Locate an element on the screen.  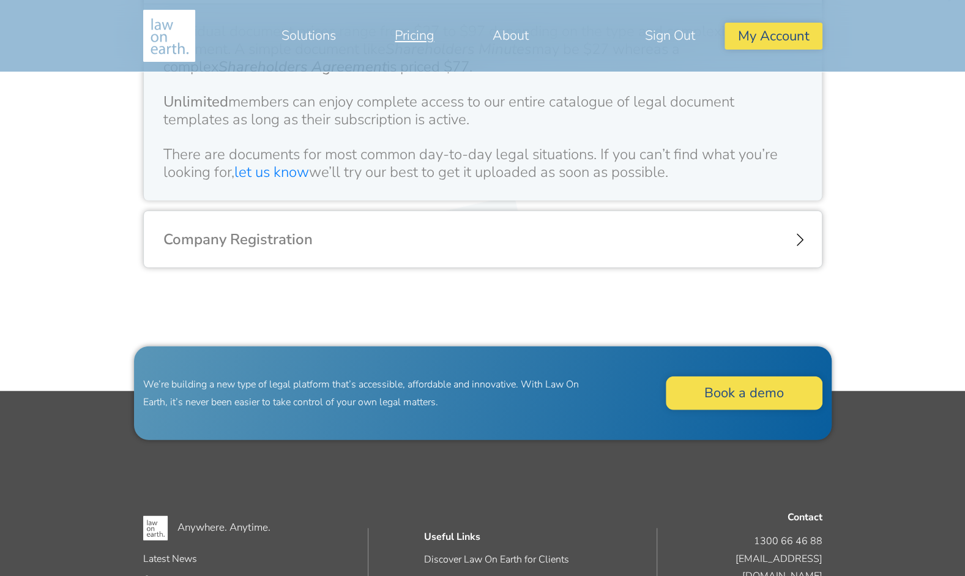
button: My Account is located at coordinates (772, 35).